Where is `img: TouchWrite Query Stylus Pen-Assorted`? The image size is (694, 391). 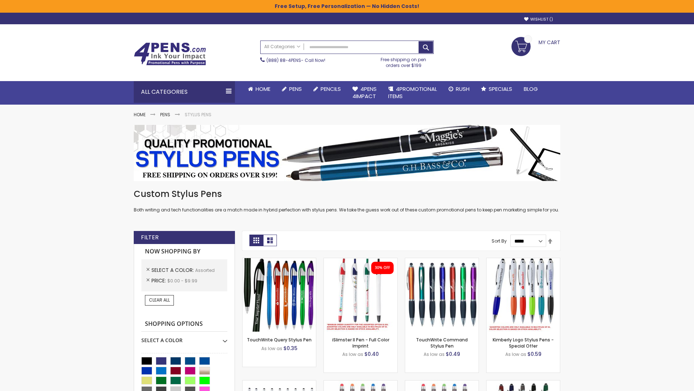
img: TouchWrite Query Stylus Pen-Assorted is located at coordinates (279, 294).